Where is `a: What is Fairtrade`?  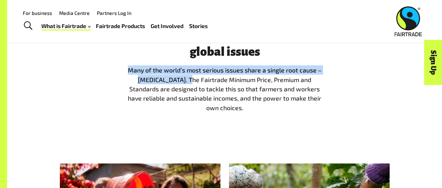
a: What is Fairtrade is located at coordinates (66, 26).